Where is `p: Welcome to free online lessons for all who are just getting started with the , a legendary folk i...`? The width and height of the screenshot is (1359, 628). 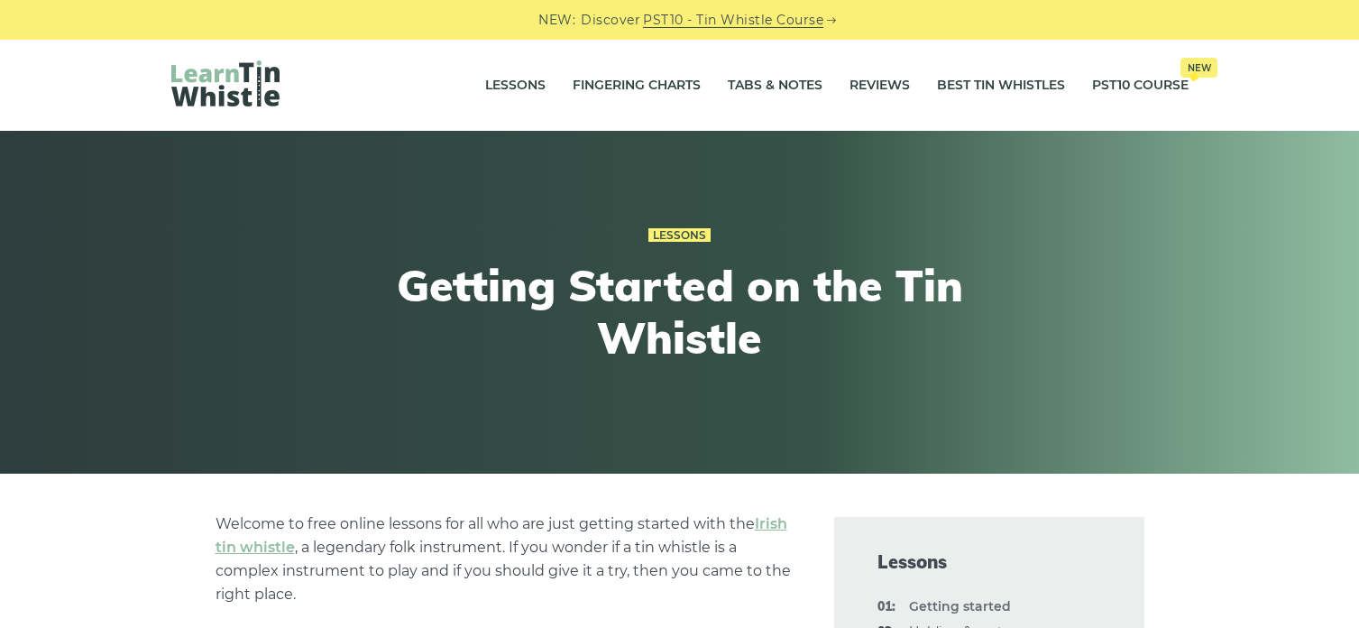
p: Welcome to free online lessons for all who are just getting started with the , a legendary folk i... is located at coordinates (503, 559).